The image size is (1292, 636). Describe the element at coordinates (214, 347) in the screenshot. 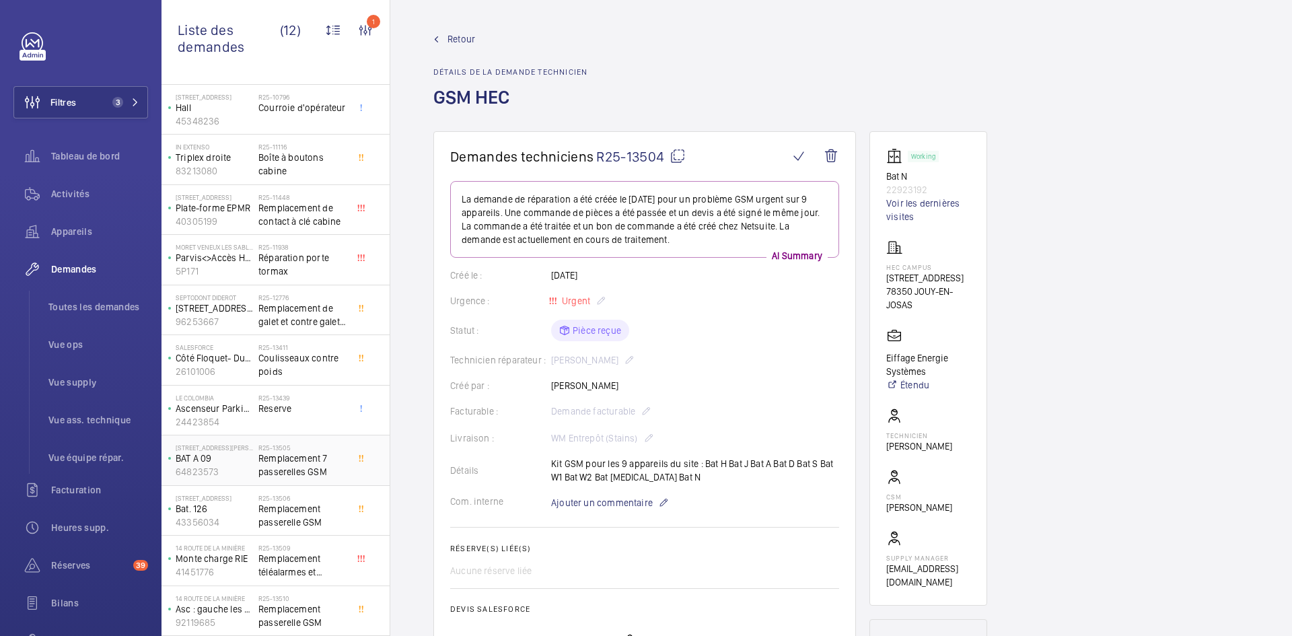

I see `p: SALESFORCE` at that location.